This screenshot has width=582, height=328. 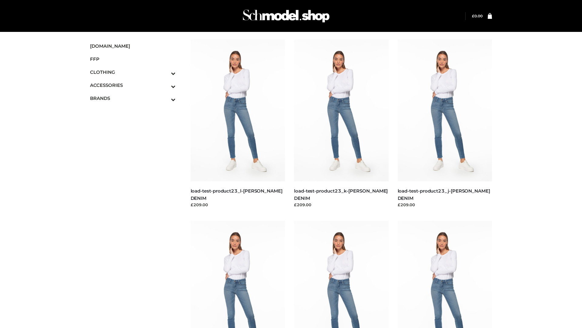 What do you see at coordinates (133, 72) in the screenshot?
I see `a: CLOTHINGToggle Submenu` at bounding box center [133, 72].